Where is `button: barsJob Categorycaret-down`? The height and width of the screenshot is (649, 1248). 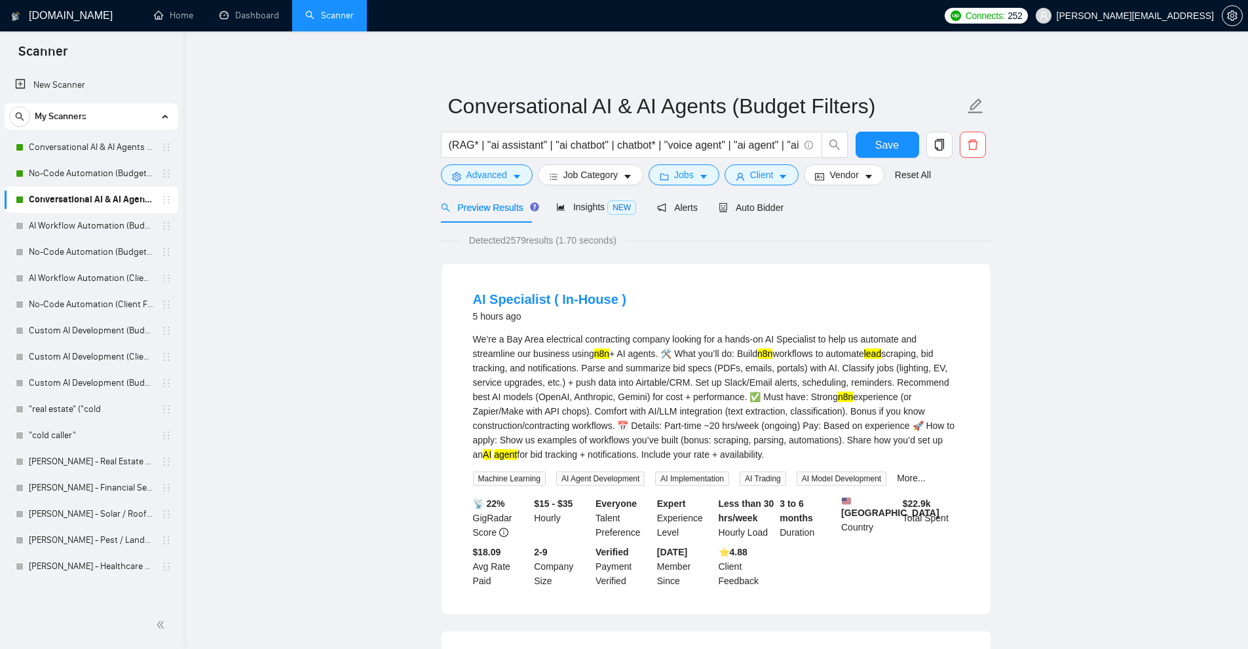 button: barsJob Categorycaret-down is located at coordinates (590, 175).